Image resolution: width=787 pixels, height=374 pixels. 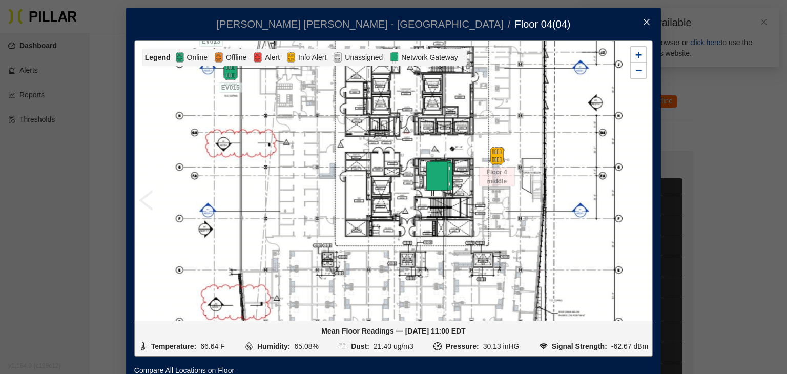 I want to click on img: Network Gateway, so click(x=394, y=57).